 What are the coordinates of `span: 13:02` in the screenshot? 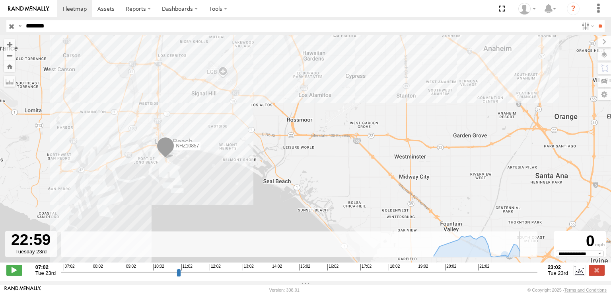 It's located at (248, 267).